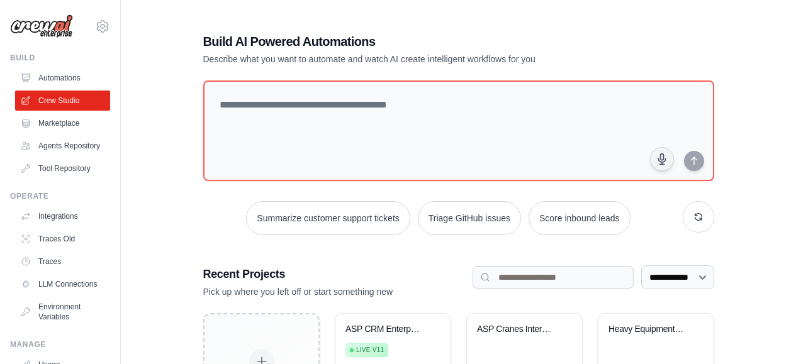 The image size is (796, 364). I want to click on a: Environment Variables, so click(62, 312).